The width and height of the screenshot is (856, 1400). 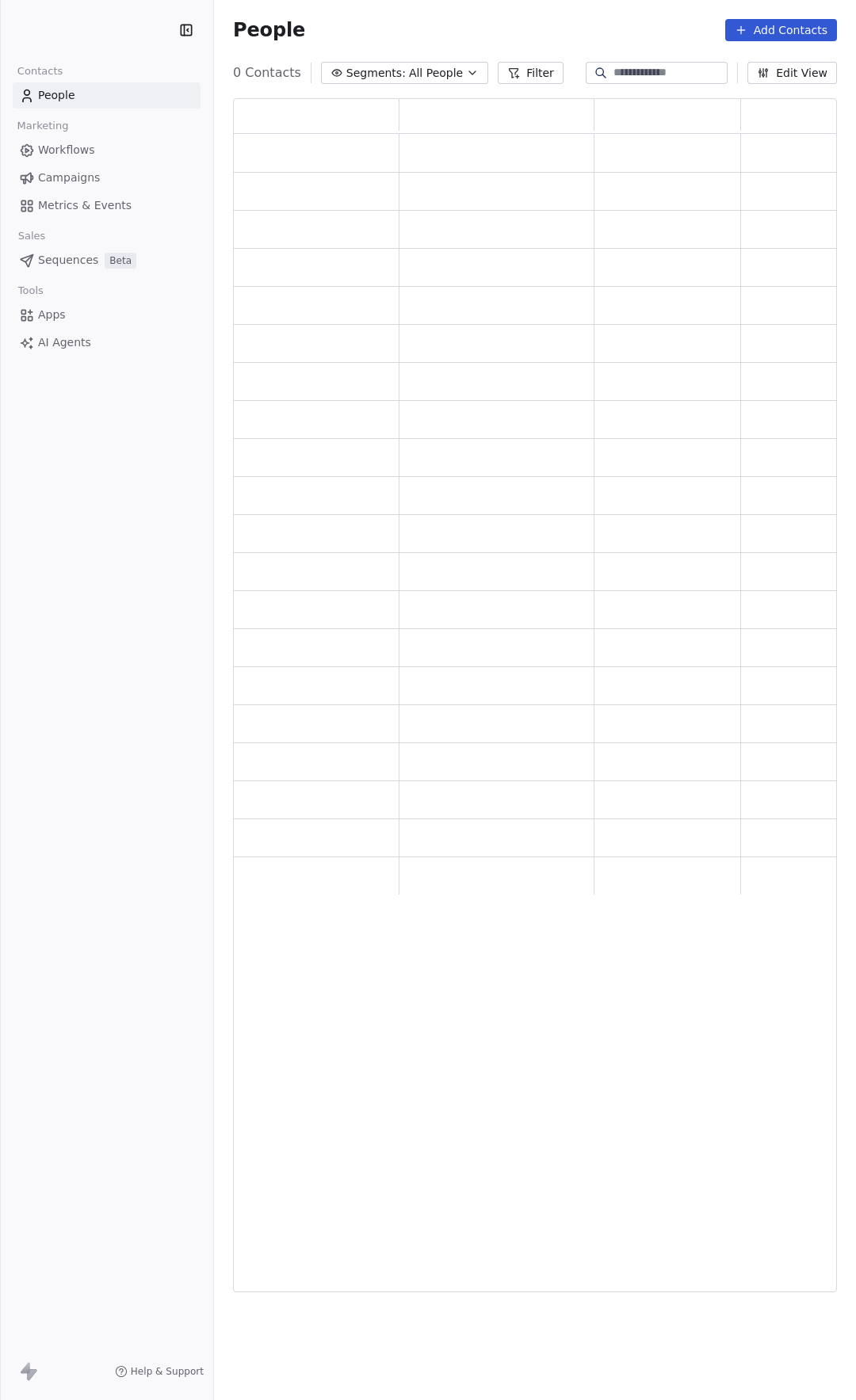 I want to click on a: AI Agents, so click(x=106, y=342).